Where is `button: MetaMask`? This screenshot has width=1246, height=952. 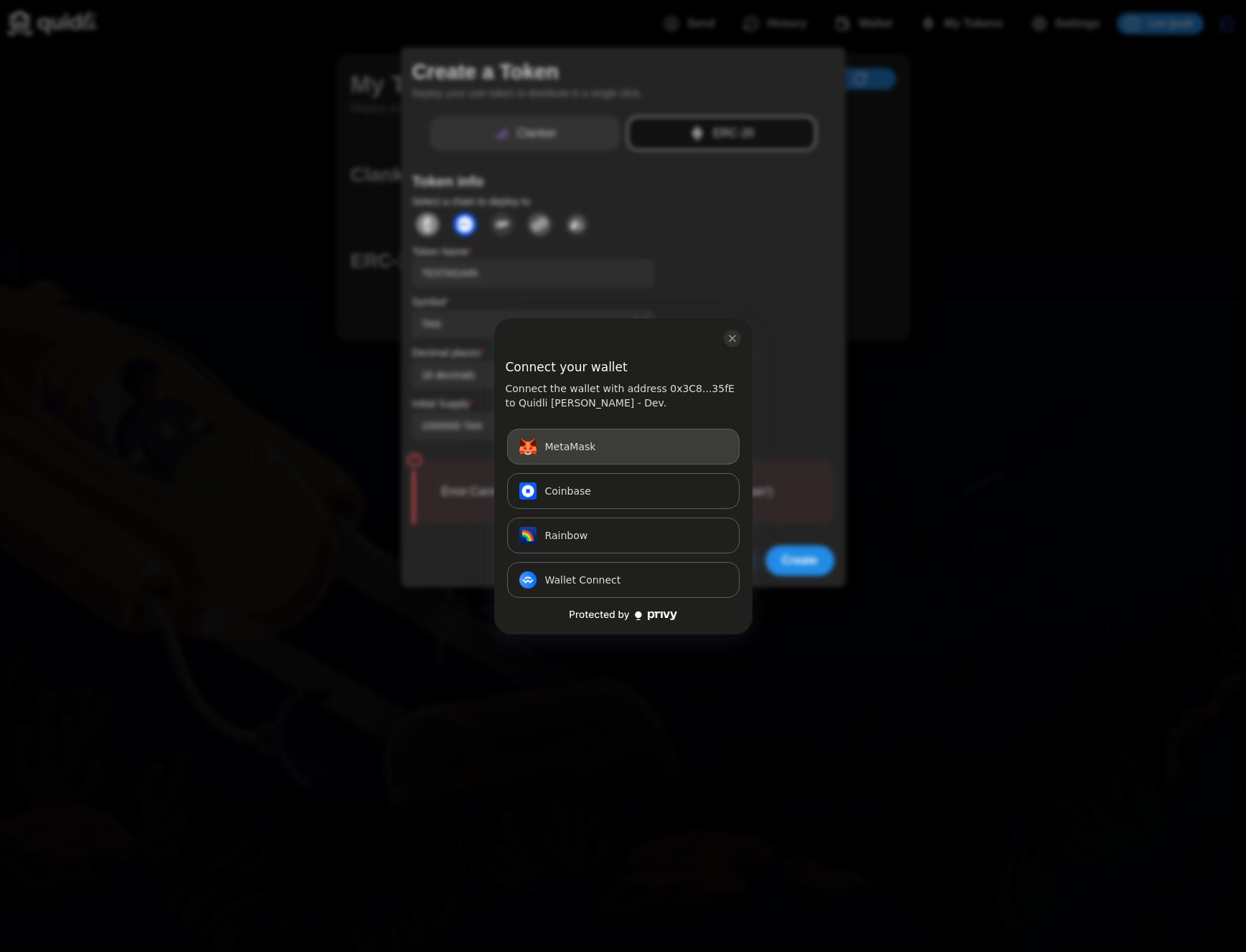
button: MetaMask is located at coordinates (623, 447).